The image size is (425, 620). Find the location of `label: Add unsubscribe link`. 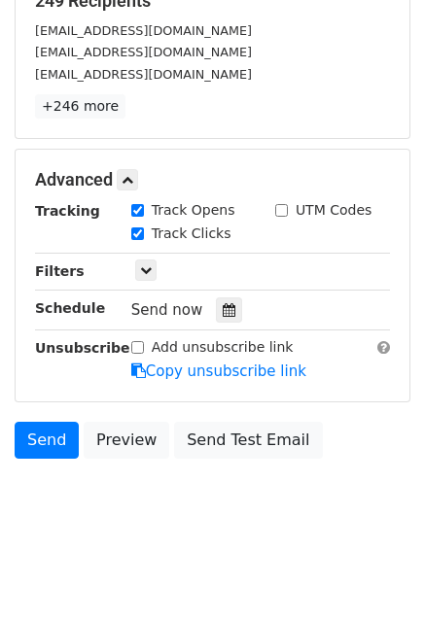

label: Add unsubscribe link is located at coordinates (223, 347).